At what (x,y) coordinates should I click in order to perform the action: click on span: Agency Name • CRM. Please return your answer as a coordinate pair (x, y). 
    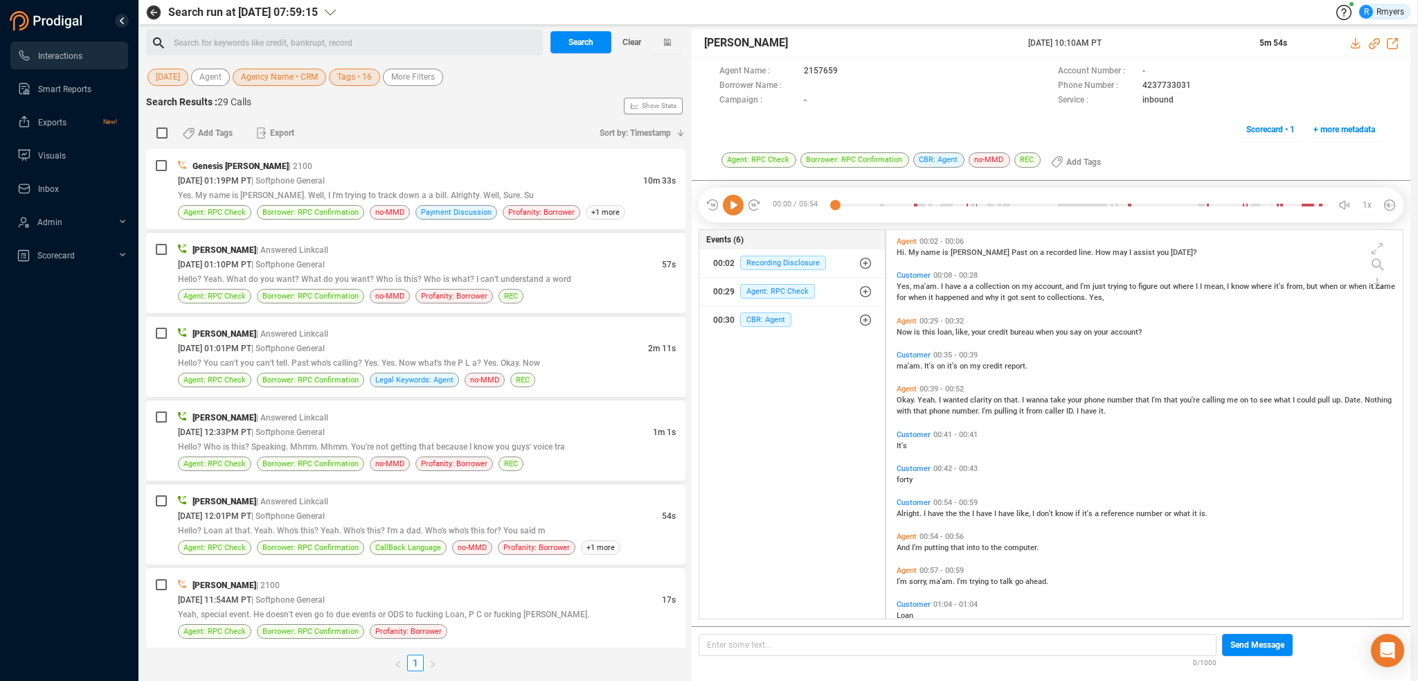
    Looking at the image, I should click on (279, 77).